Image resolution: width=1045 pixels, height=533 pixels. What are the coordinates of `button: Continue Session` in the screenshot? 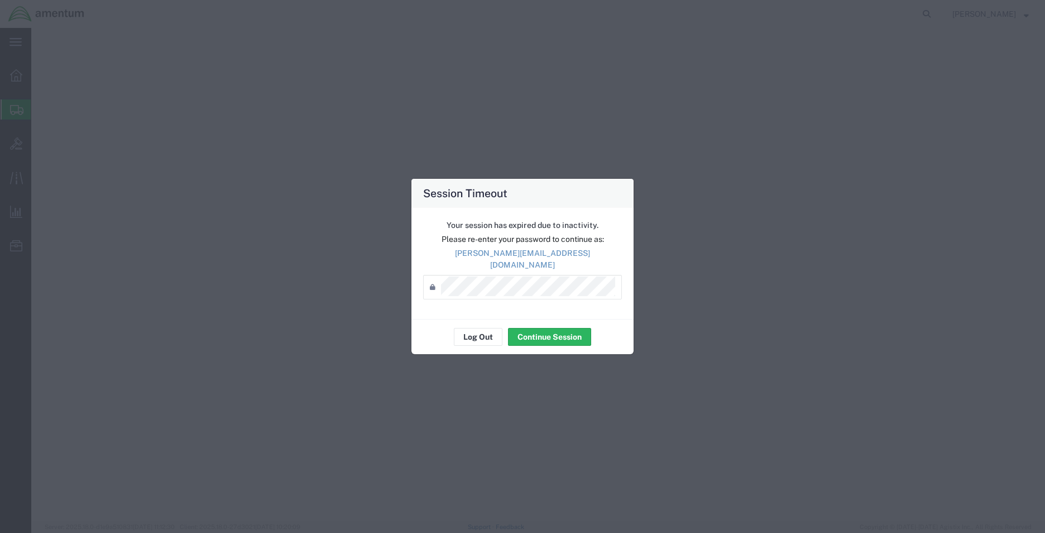 It's located at (550, 337).